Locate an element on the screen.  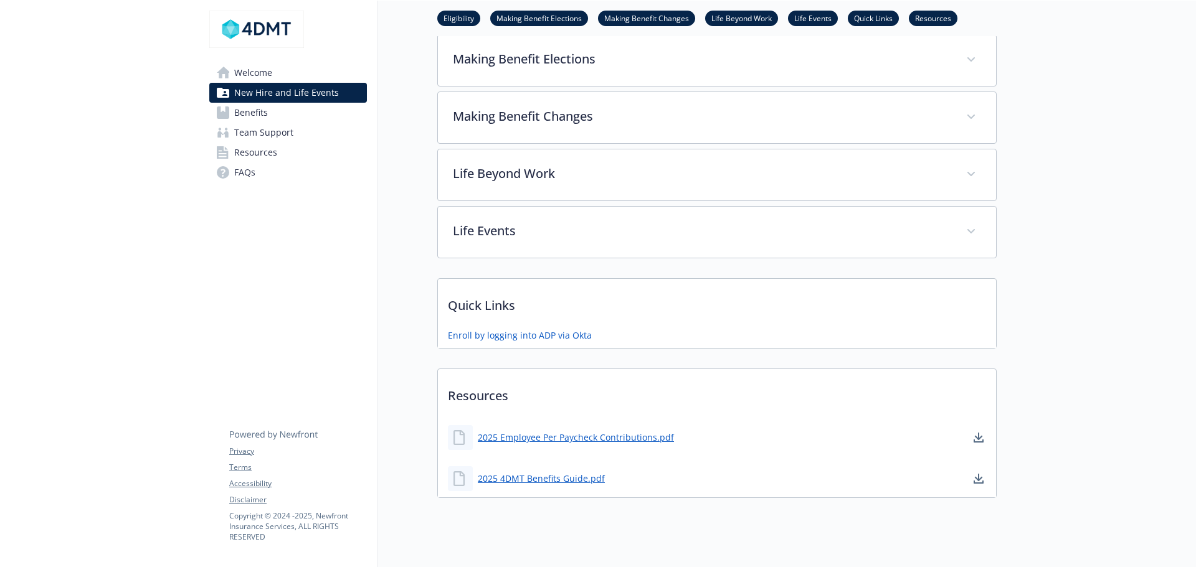
span: FAQs is located at coordinates (245, 173).